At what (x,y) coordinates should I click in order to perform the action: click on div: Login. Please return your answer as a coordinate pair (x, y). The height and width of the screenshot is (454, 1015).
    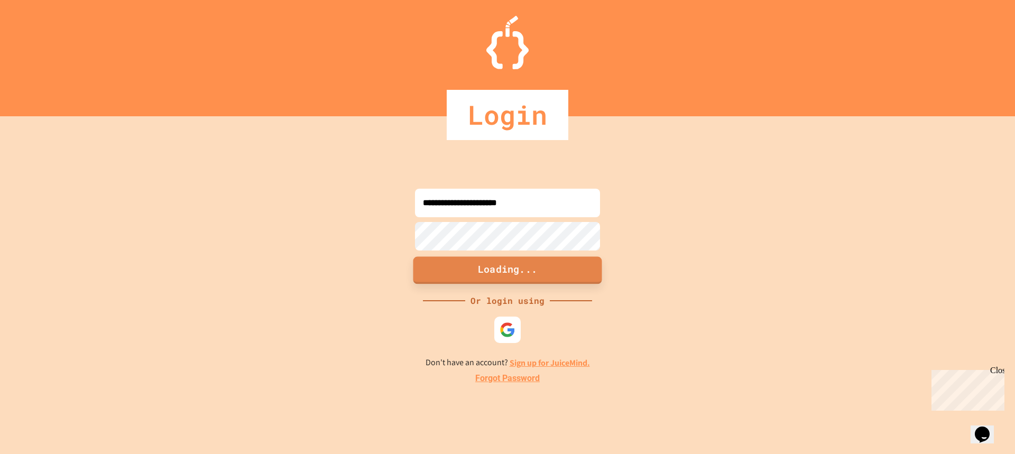
    Looking at the image, I should click on (508, 115).